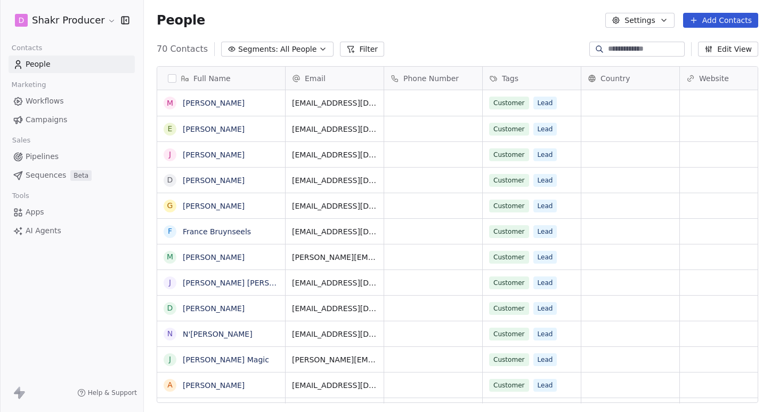  Describe the element at coordinates (71, 64) in the screenshot. I see `a: People` at that location.